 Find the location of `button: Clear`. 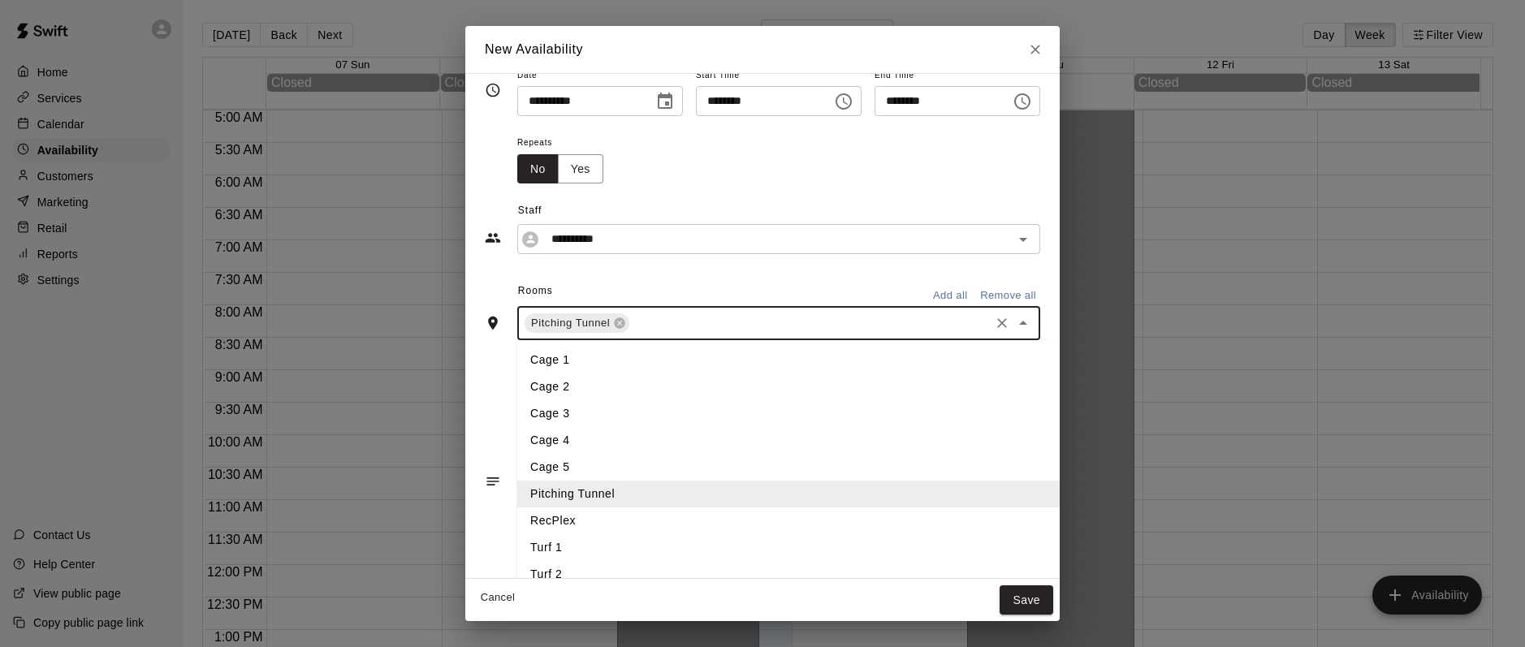

button: Clear is located at coordinates (1002, 323).